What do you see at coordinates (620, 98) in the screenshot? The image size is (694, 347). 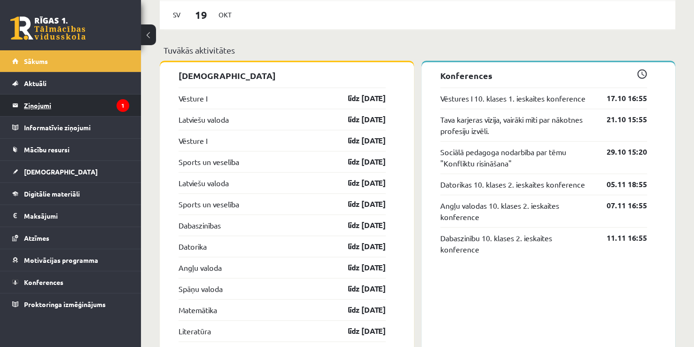 I see `a: 17.10 16:55` at bounding box center [620, 98].